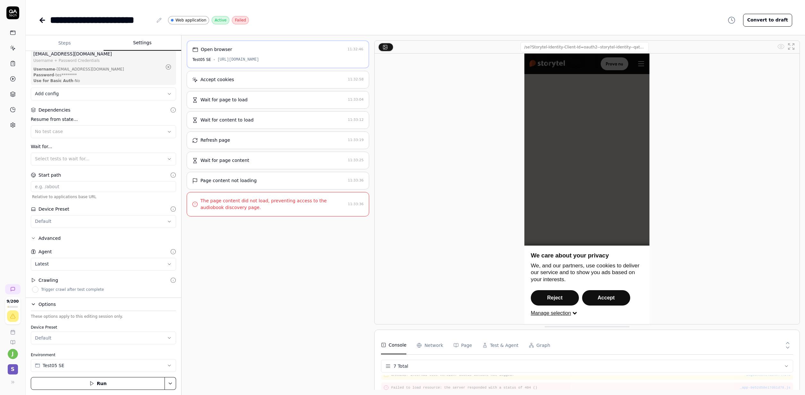 This screenshot has height=395, width=805. Describe the element at coordinates (49, 238) in the screenshot. I see `div: Advanced` at that location.